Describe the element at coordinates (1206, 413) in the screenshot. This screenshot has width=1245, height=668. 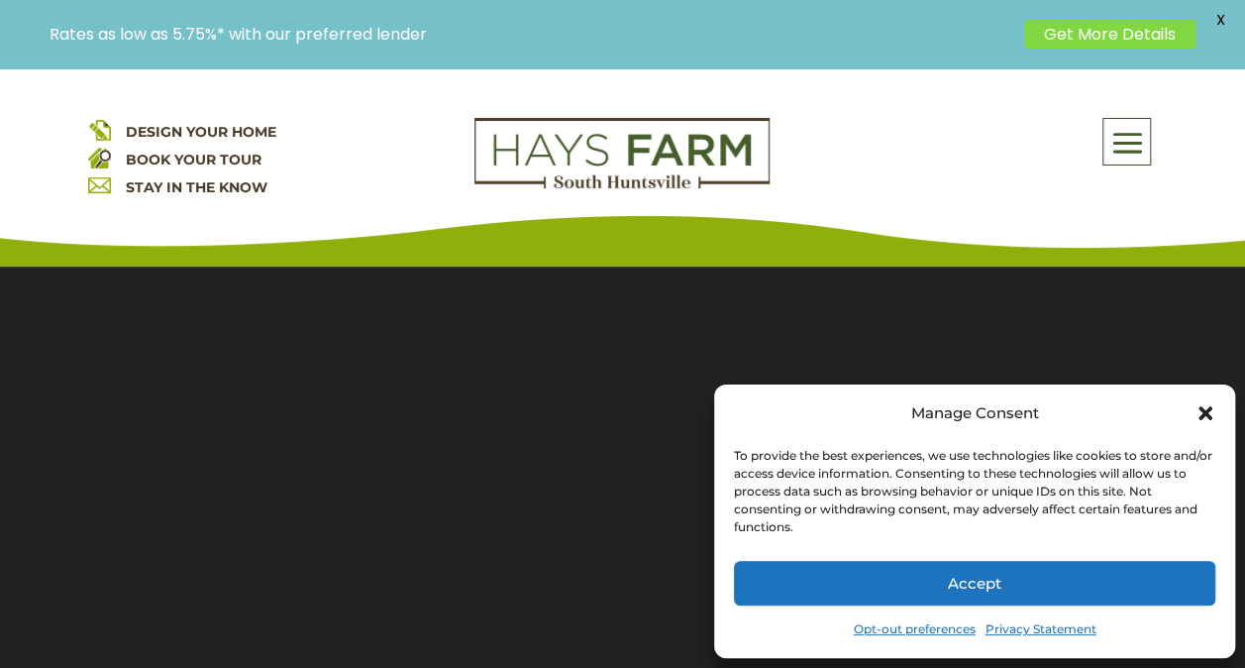
I see `div: Close dialog` at that location.